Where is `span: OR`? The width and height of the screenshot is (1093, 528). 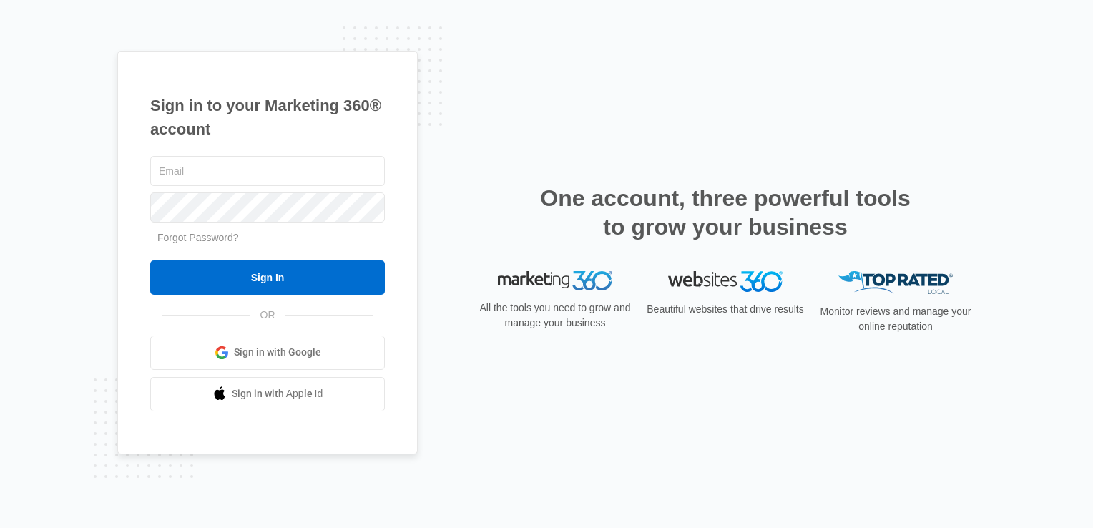 span: OR is located at coordinates (268, 315).